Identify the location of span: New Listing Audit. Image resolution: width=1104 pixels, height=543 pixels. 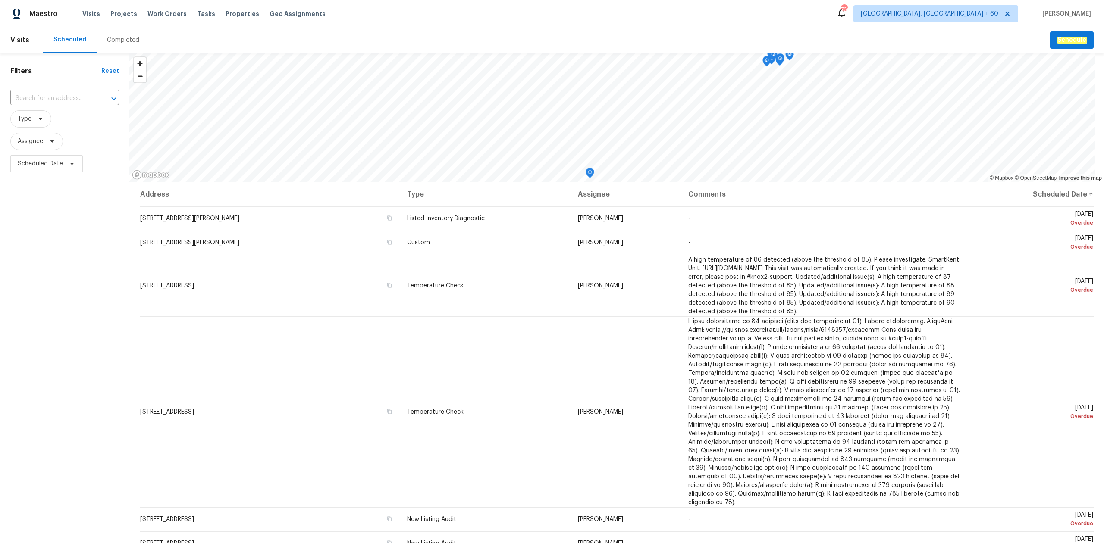
(432, 520).